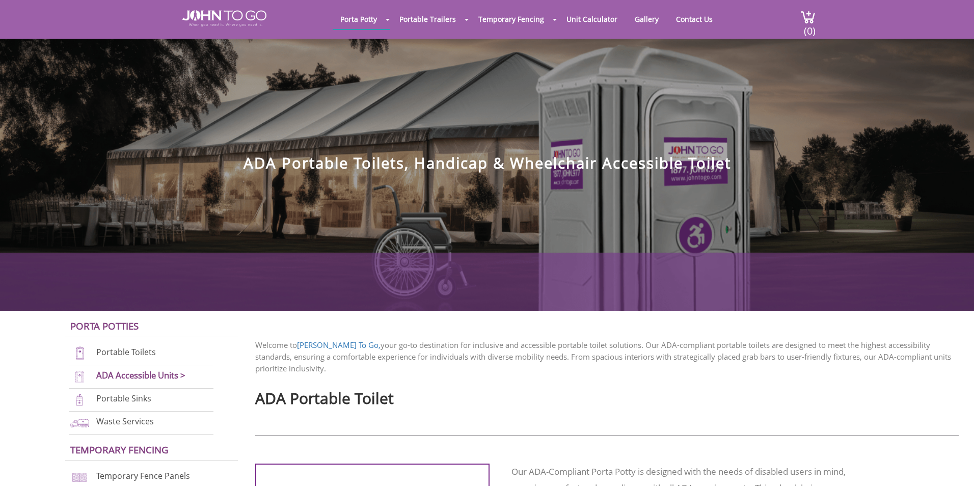  What do you see at coordinates (125, 421) in the screenshot?
I see `a: Waste Services` at bounding box center [125, 421].